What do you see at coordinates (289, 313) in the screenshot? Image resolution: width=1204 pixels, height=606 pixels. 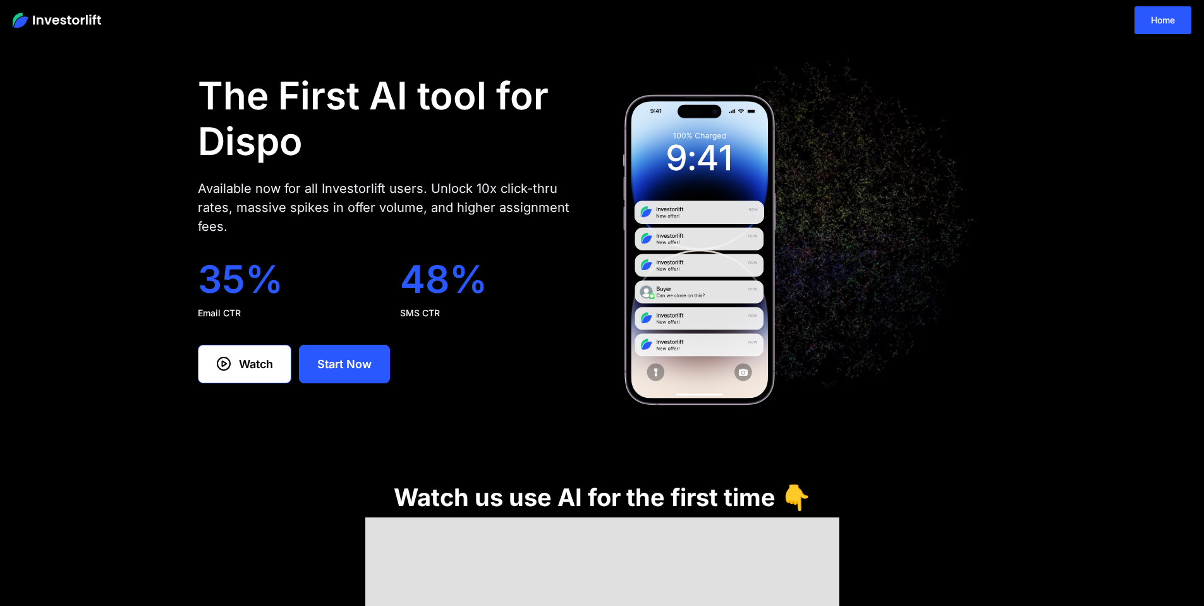 I see `div: Email CTR` at bounding box center [289, 313].